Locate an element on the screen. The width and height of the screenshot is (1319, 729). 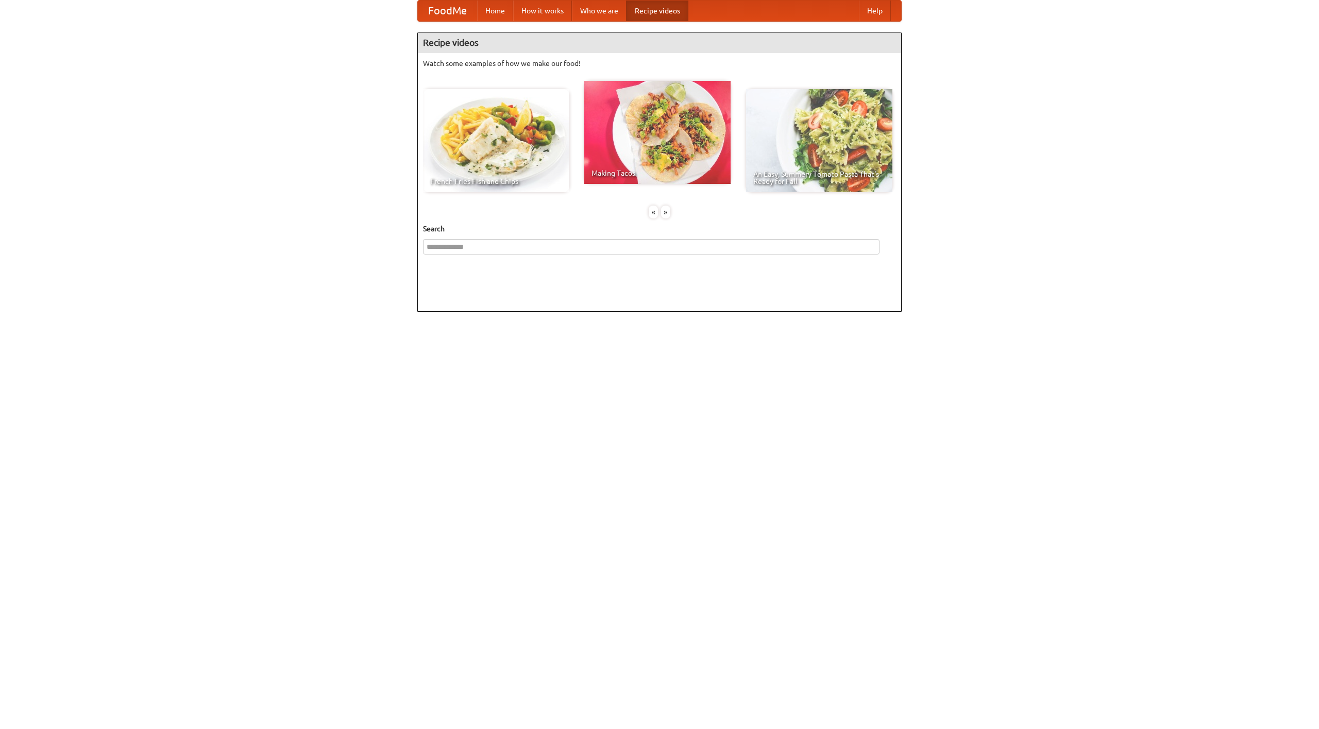
span: French Fries Fish and Chips is located at coordinates (496, 181).